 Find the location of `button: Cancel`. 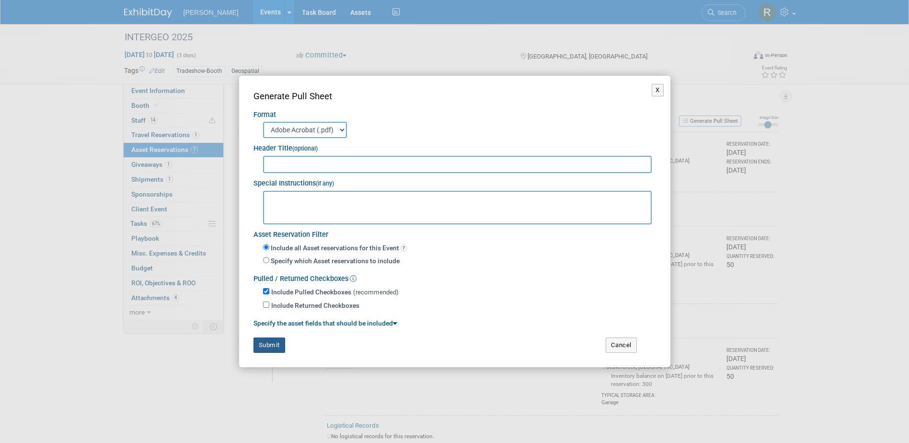

button: Cancel is located at coordinates (621, 345).